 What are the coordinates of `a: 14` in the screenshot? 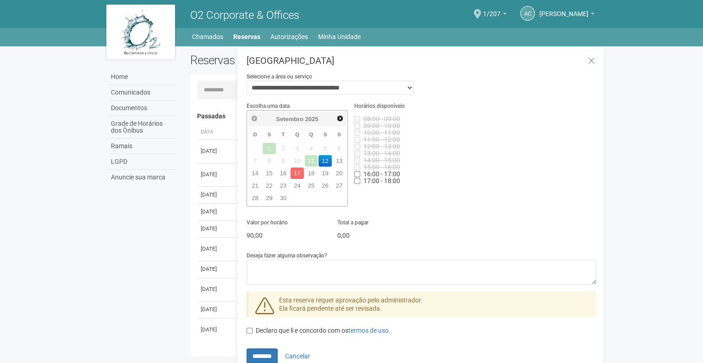 It's located at (255, 173).